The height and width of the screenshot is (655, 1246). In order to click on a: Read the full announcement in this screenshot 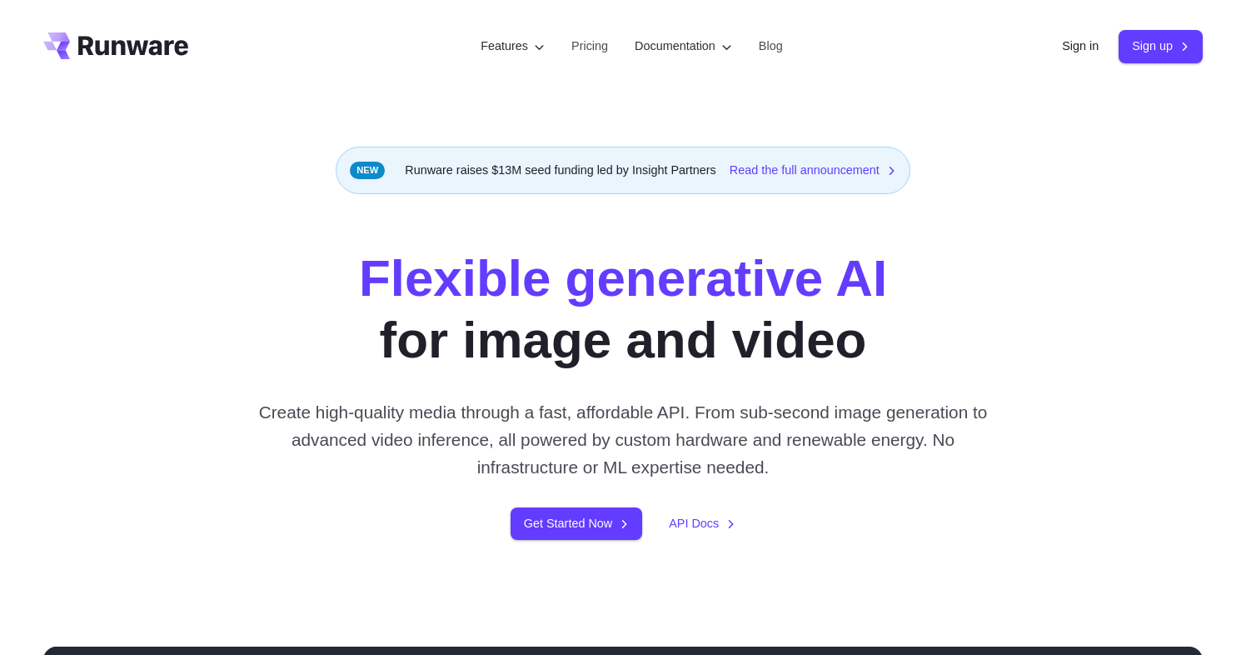, I will do `click(813, 170)`.